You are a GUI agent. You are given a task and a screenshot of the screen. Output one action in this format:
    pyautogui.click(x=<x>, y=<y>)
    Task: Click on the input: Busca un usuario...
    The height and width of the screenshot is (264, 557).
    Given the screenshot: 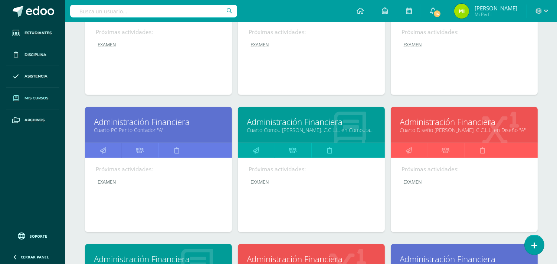 What is the action you would take?
    pyautogui.click(x=154, y=11)
    